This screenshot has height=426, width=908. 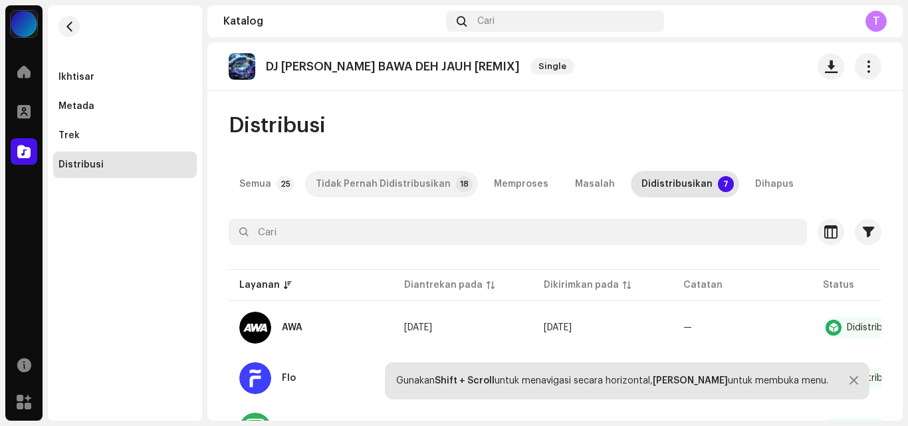 I want to click on input: Cari, so click(x=518, y=232).